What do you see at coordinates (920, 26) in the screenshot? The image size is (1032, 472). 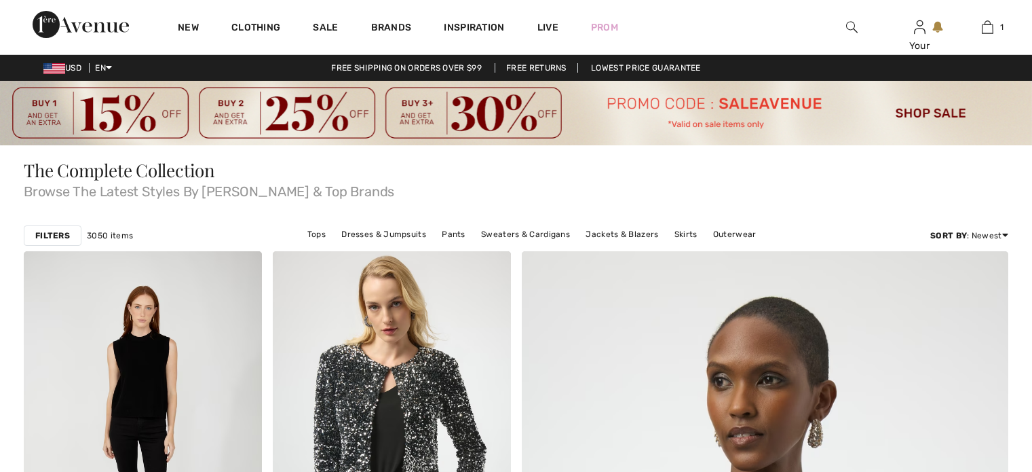 I see `a: Sign In` at bounding box center [920, 26].